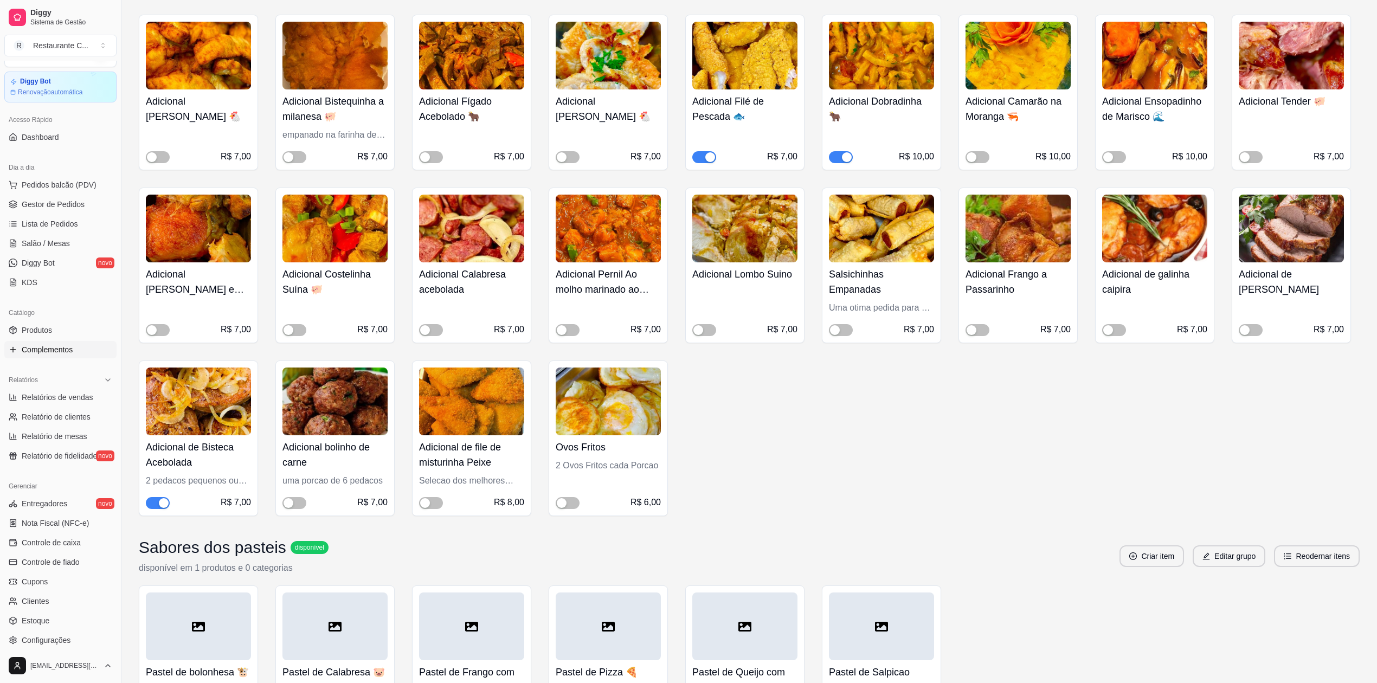 The width and height of the screenshot is (1377, 683). I want to click on span: plus-circle, so click(1133, 556).